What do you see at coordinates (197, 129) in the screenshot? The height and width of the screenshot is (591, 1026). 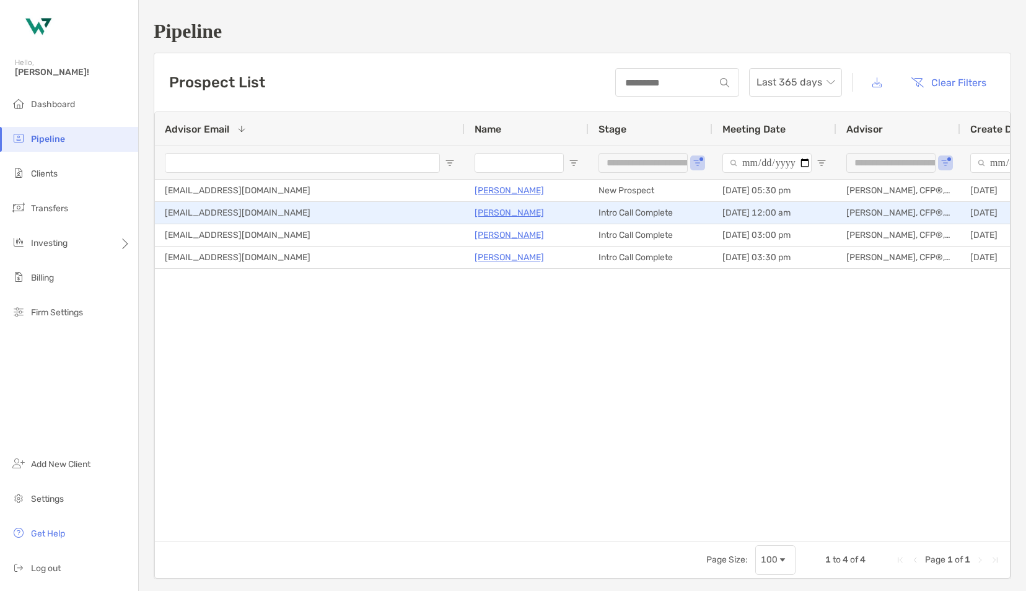 I see `span: Advisor Email` at bounding box center [197, 129].